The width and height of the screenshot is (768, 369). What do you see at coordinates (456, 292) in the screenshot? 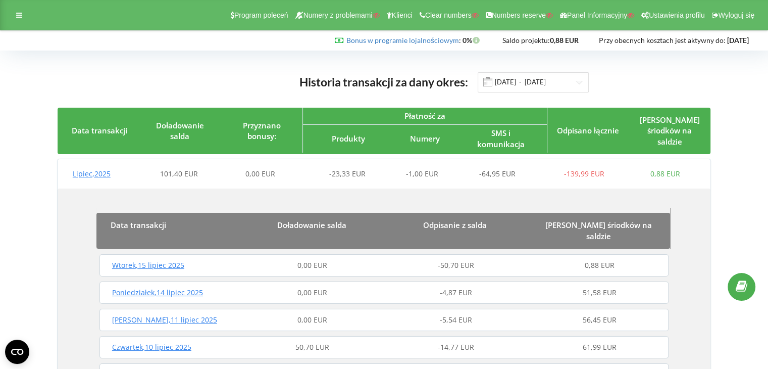
I see `span: -4,87 EUR` at bounding box center [456, 292].